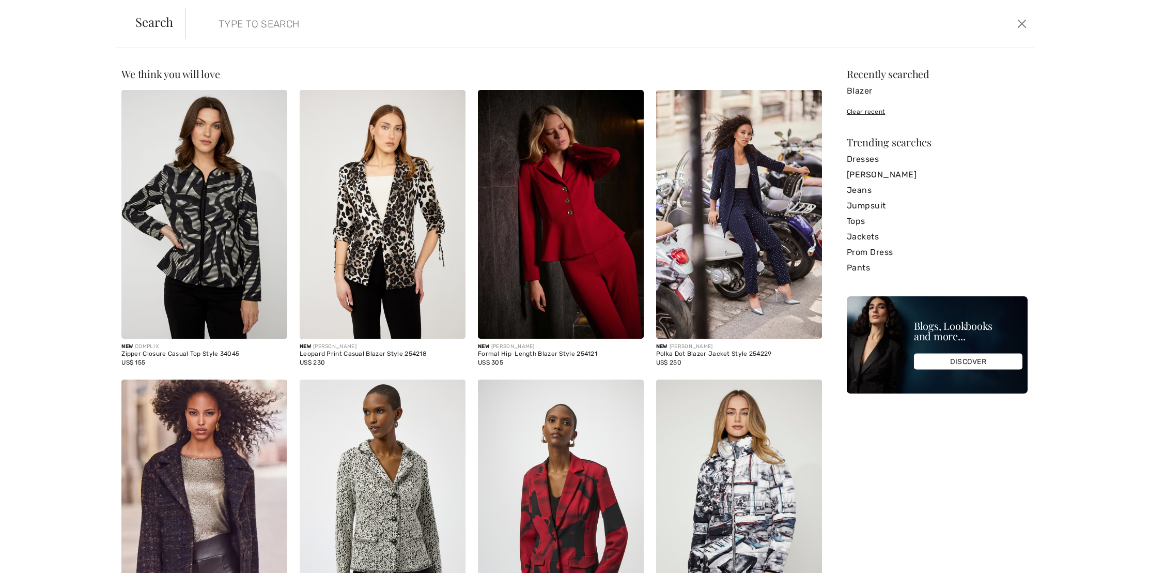 This screenshot has width=1149, height=573. I want to click on div: Leopard Print Casual Blazer Style 254218, so click(382, 354).